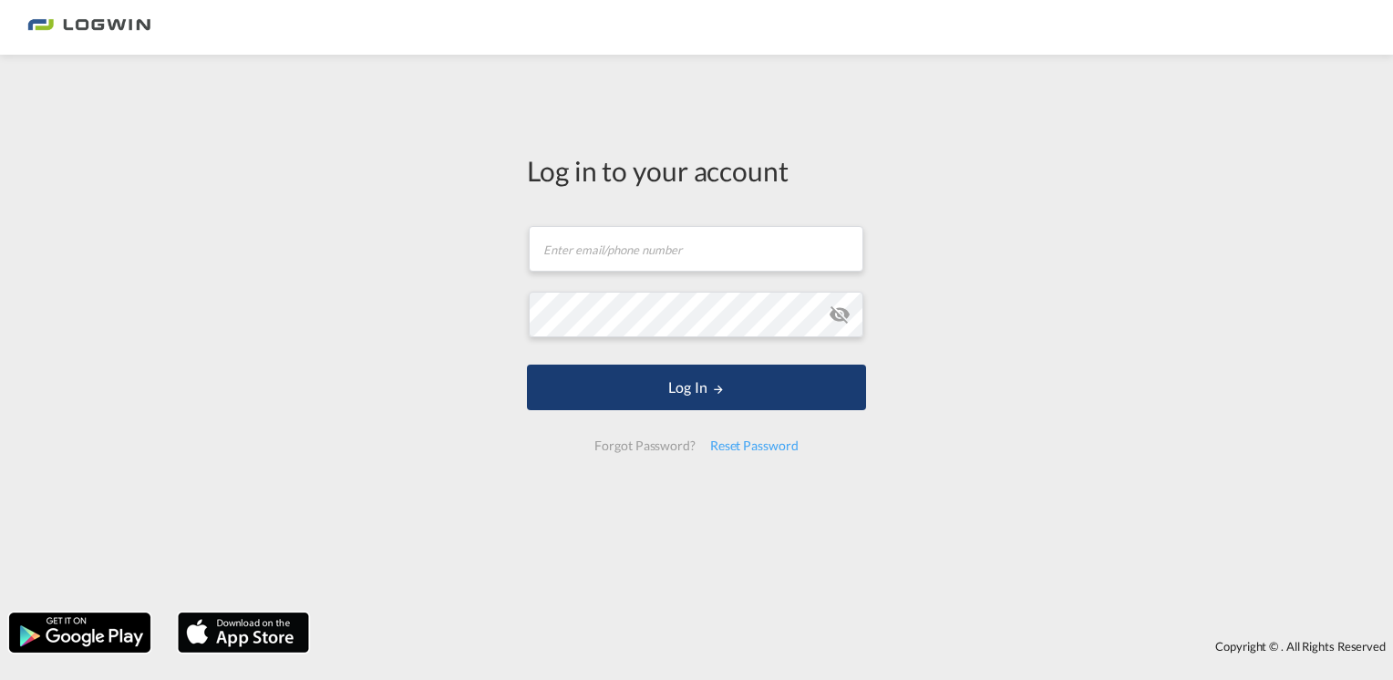  I want to click on div: Reset Password, so click(754, 446).